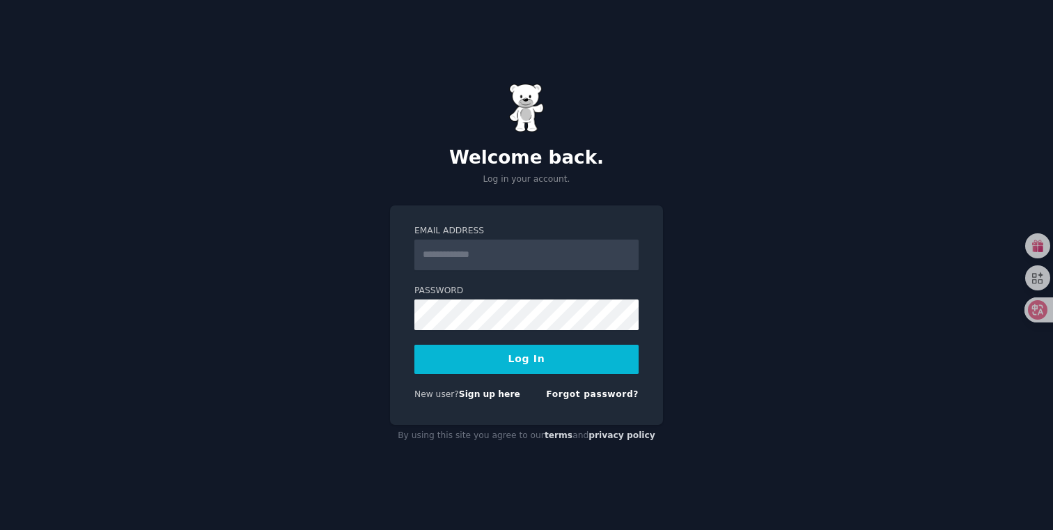 This screenshot has height=530, width=1053. Describe the element at coordinates (592, 394) in the screenshot. I see `a: Forgot password?` at that location.